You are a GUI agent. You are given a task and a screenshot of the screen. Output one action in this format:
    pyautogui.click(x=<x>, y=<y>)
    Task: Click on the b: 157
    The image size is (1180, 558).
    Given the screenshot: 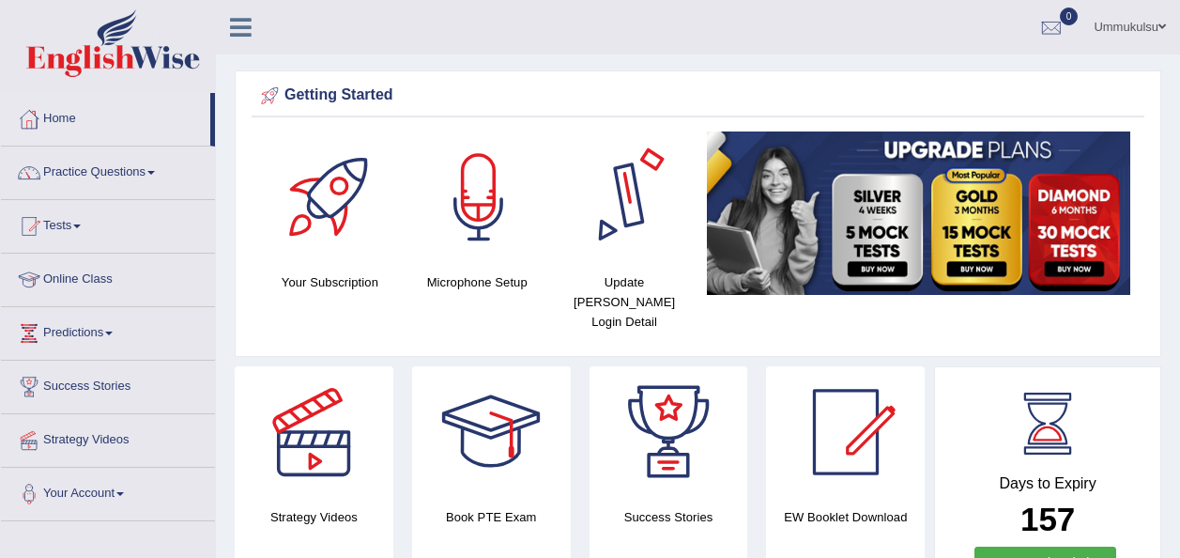 What is the action you would take?
    pyautogui.click(x=1048, y=518)
    